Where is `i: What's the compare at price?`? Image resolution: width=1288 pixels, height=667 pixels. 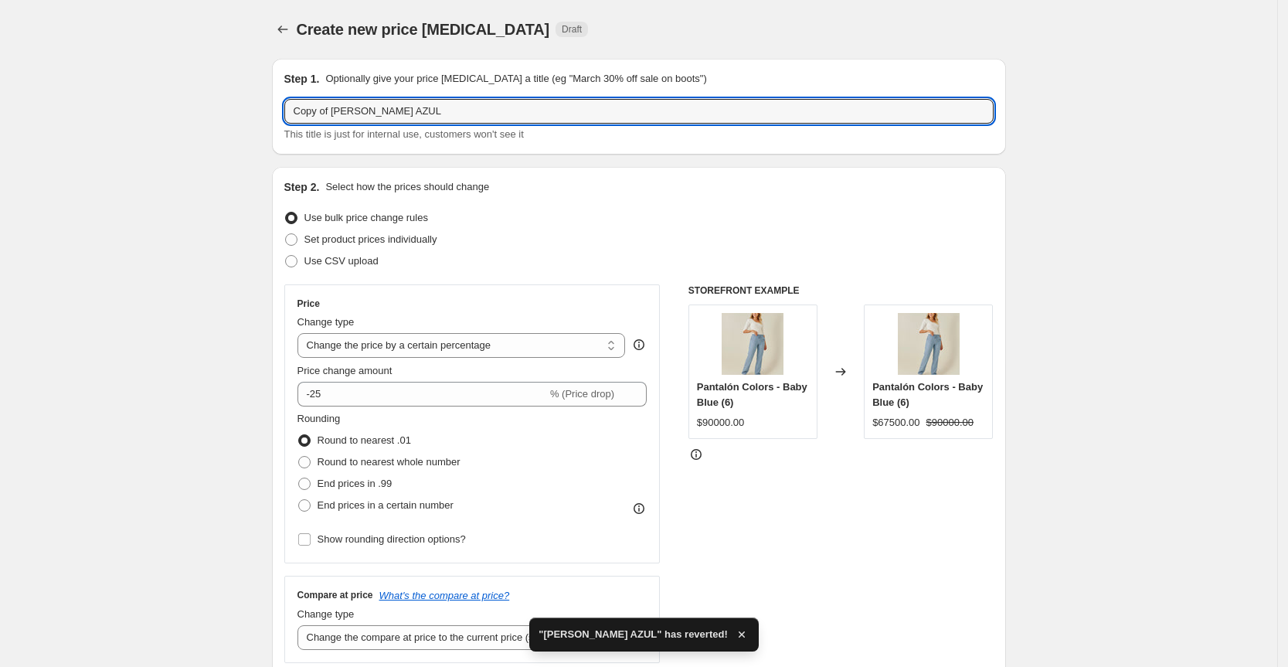
i: What's the compare at price? is located at coordinates (444, 595).